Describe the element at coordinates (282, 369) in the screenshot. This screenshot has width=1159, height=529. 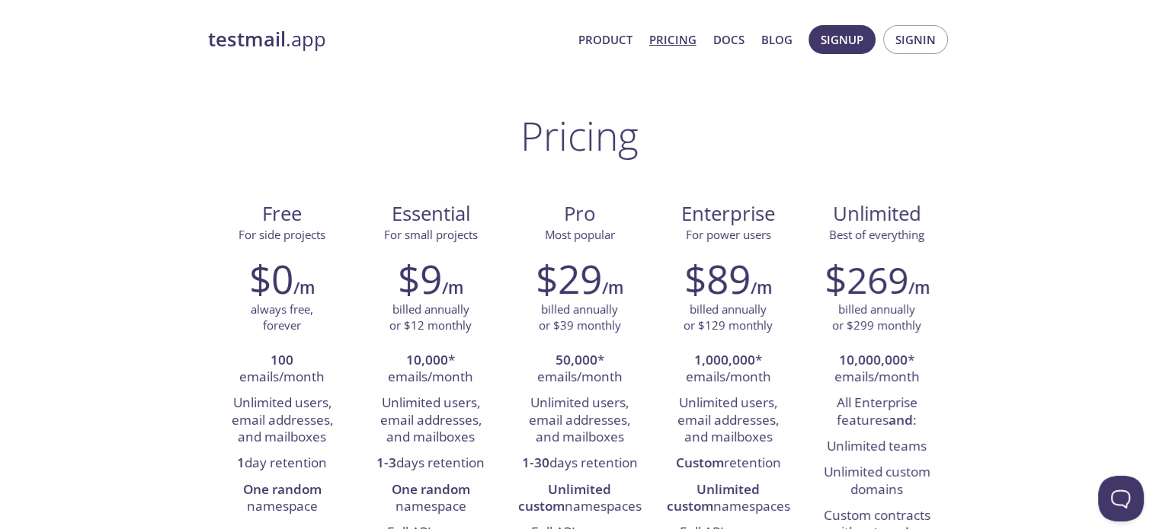
I see `li: emails/month` at that location.